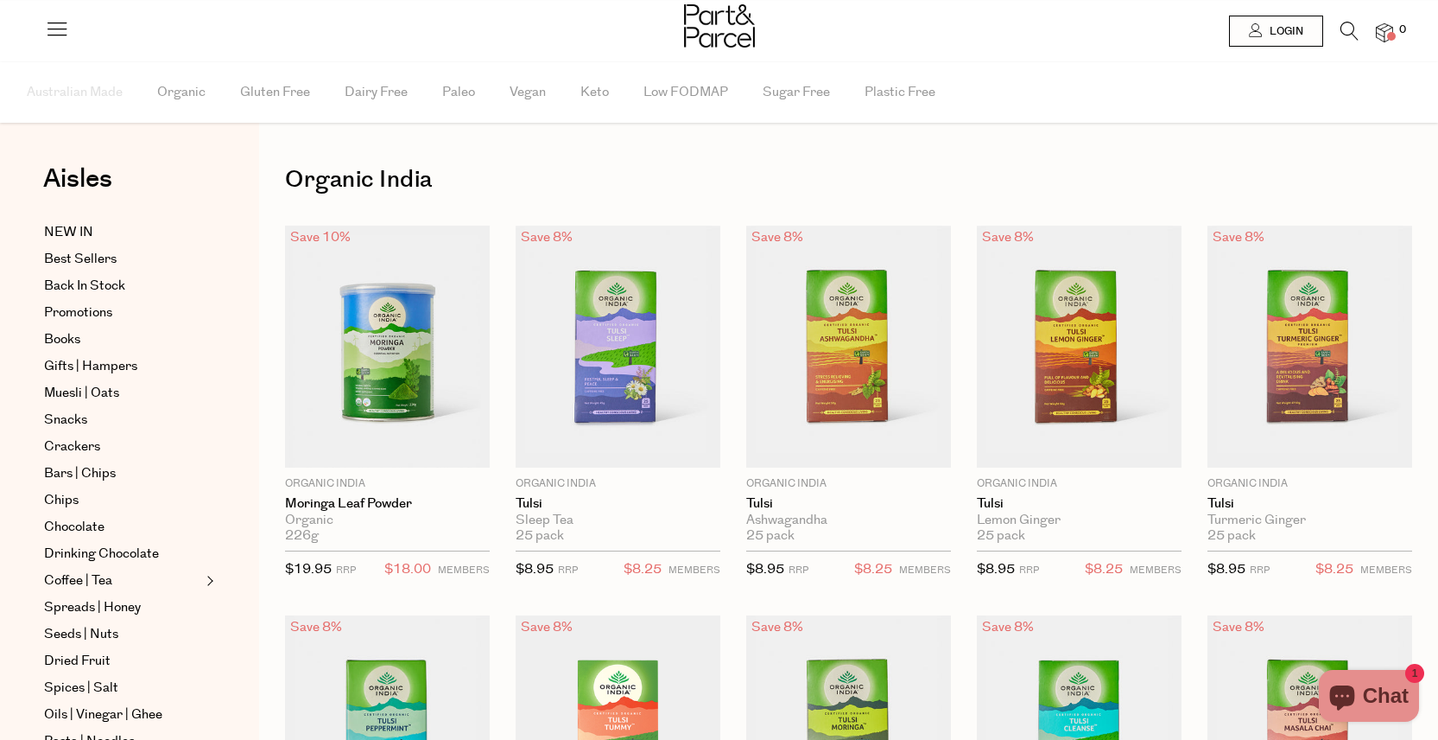  I want to click on span: Bars | Chips, so click(79, 473).